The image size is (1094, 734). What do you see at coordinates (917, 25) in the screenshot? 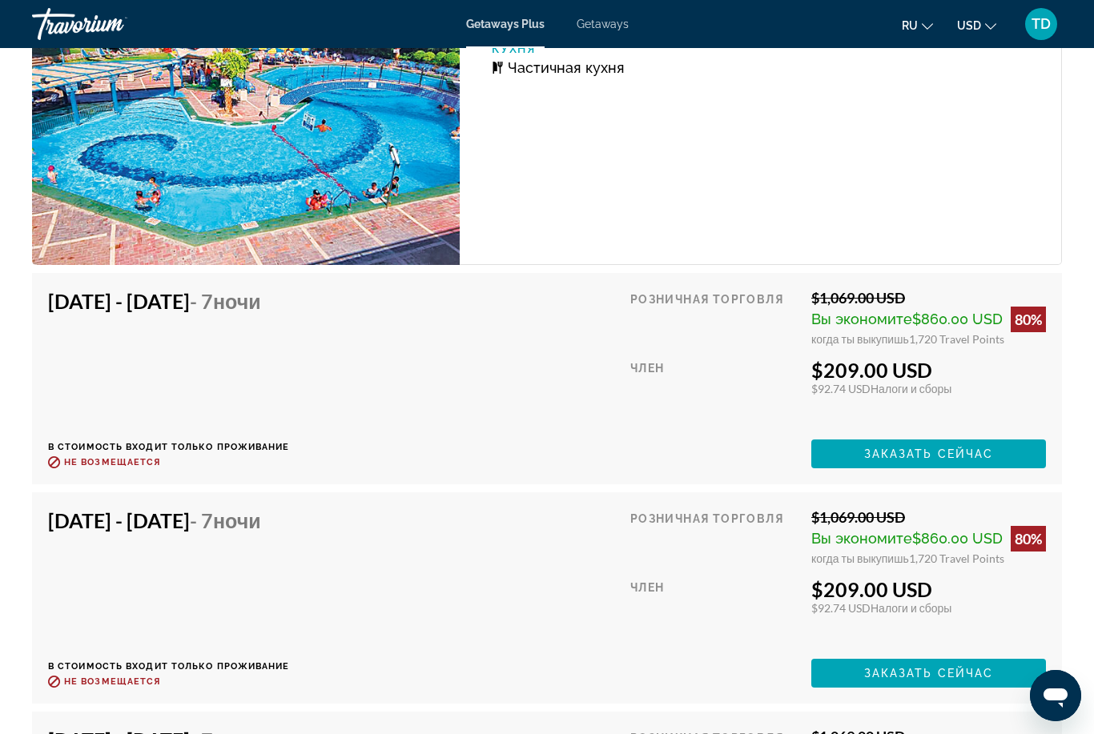
I see `button: Change language` at bounding box center [917, 25].